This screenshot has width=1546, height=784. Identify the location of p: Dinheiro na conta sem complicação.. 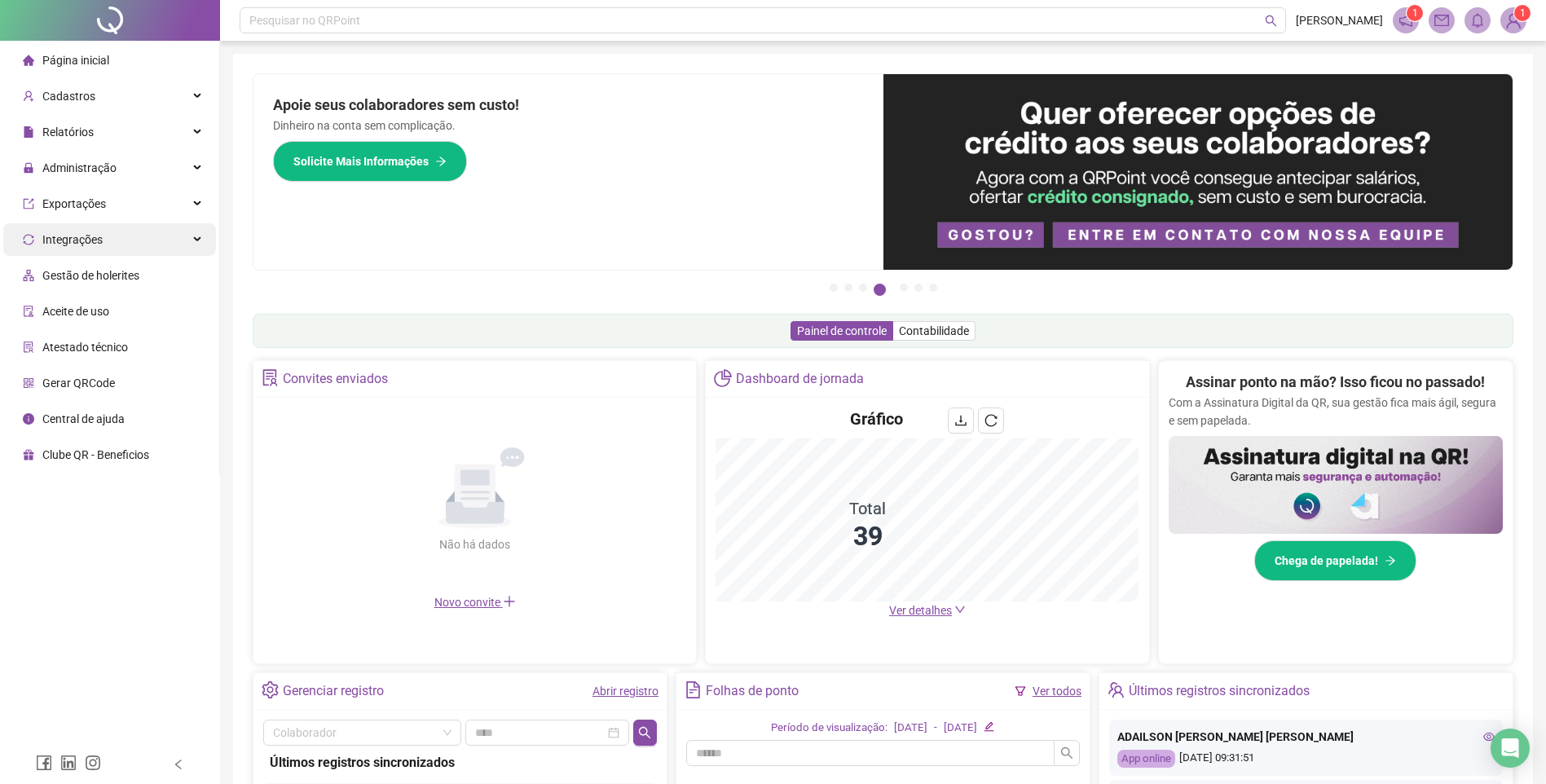
(568, 126).